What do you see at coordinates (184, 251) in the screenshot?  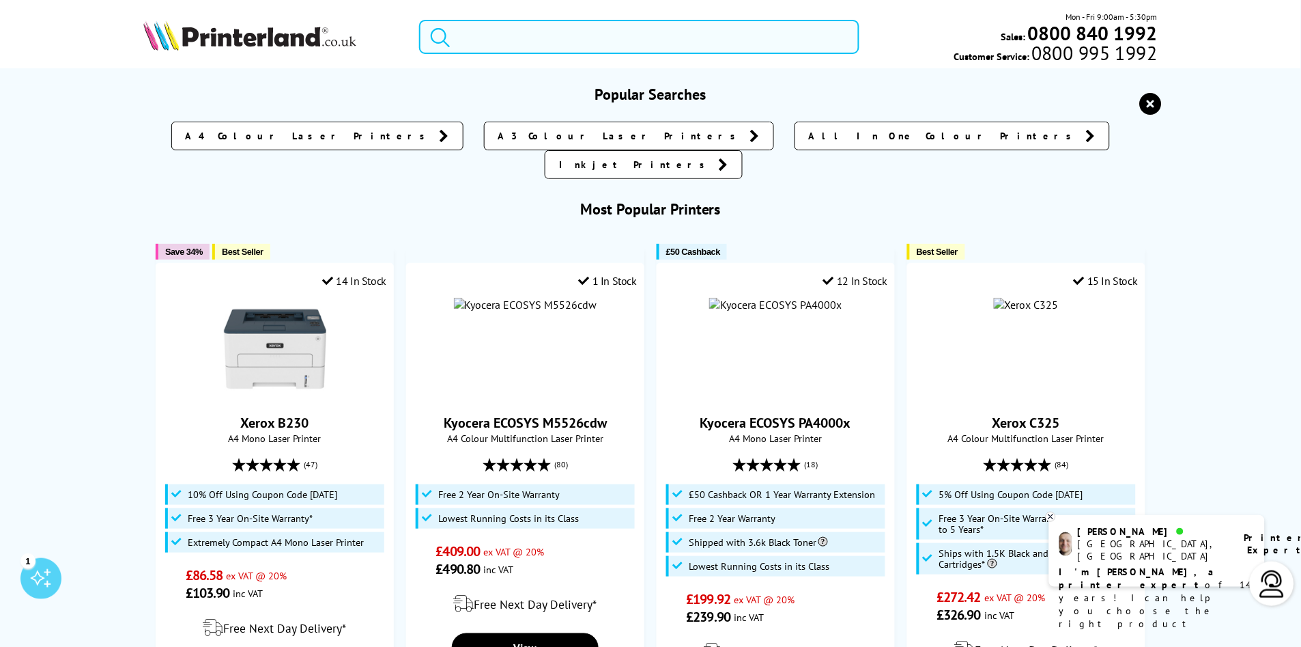 I see `span: Save 34%` at bounding box center [184, 251].